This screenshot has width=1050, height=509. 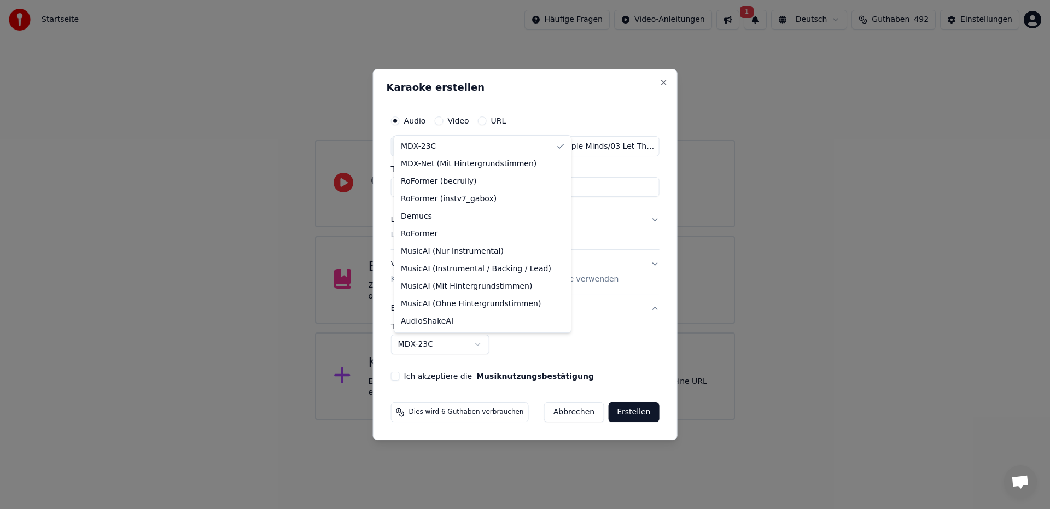 What do you see at coordinates (452, 252) in the screenshot?
I see `span: MusicAI (Nur Instrumental)` at bounding box center [452, 252].